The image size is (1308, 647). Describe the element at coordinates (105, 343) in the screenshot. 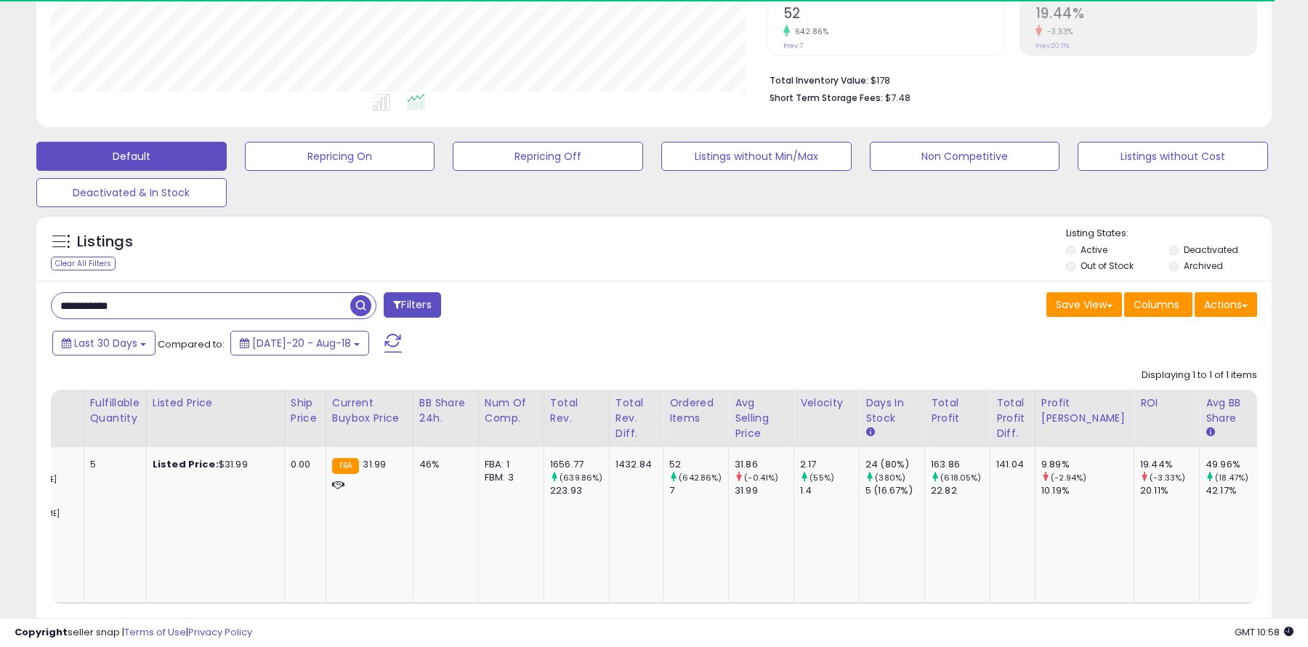

I see `span: Last 30 Days` at that location.